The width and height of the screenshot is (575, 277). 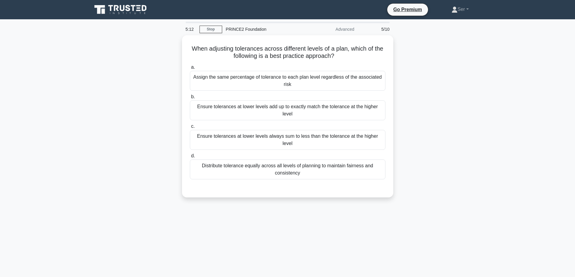 What do you see at coordinates (408, 9) in the screenshot?
I see `a: Go Premium` at bounding box center [408, 9].